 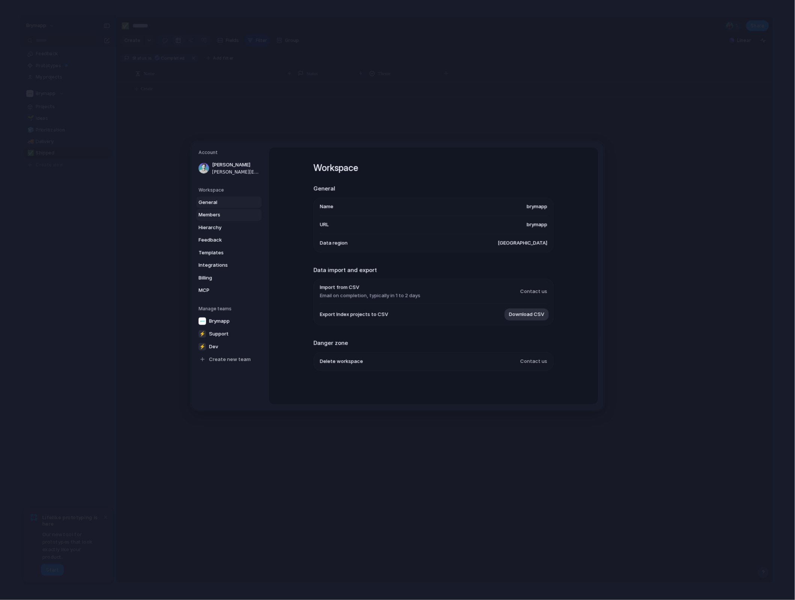 I want to click on a: Feedback, so click(x=229, y=240).